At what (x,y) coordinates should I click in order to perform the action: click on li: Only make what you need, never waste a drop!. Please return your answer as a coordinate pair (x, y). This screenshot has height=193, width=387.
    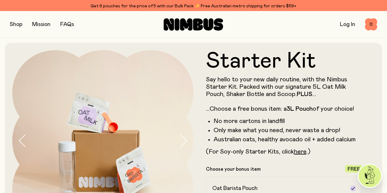
    Looking at the image, I should click on (288, 130).